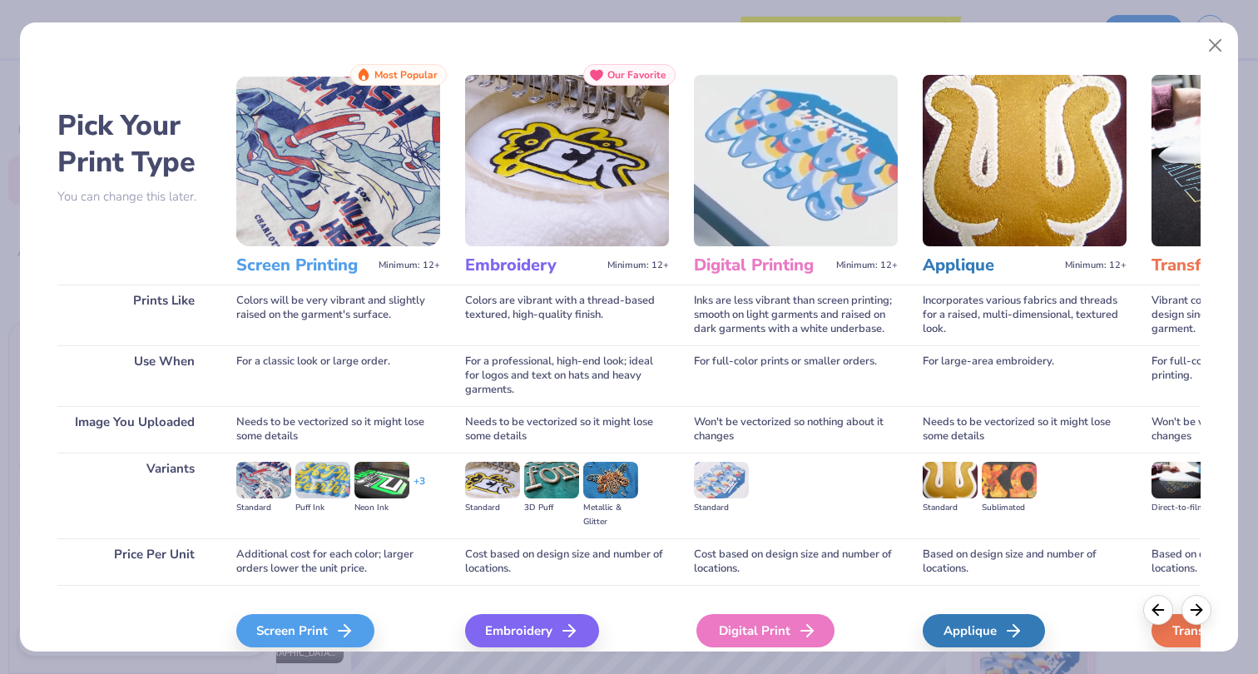  Describe the element at coordinates (338, 314) in the screenshot. I see `div: Colors will be very vibrant and slightly raised on the garment's surface.` at that location.